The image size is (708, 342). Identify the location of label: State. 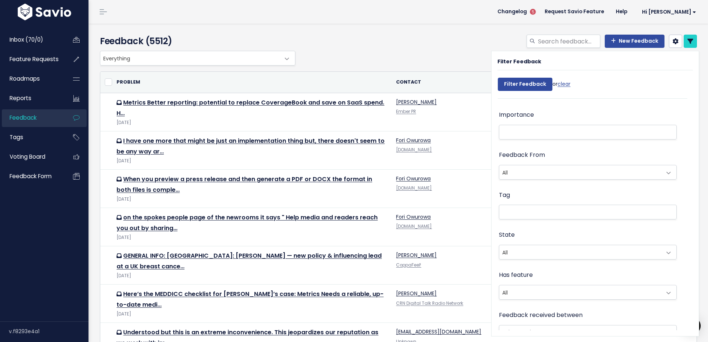
(506, 235).